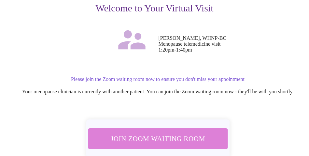 This screenshot has height=156, width=309. I want to click on span: Join Zoom Waiting Room, so click(158, 138).